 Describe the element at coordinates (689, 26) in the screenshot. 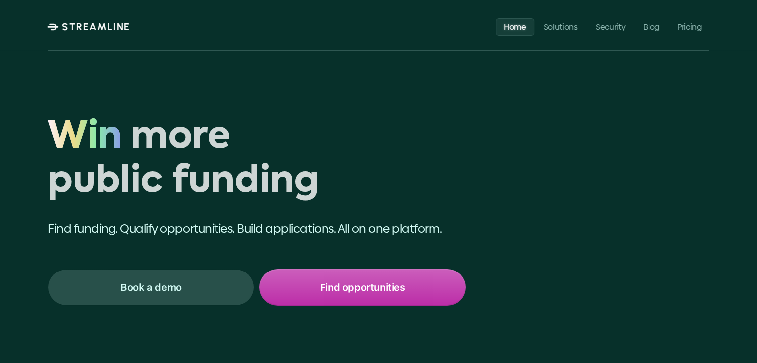

I see `a: Pricing` at that location.